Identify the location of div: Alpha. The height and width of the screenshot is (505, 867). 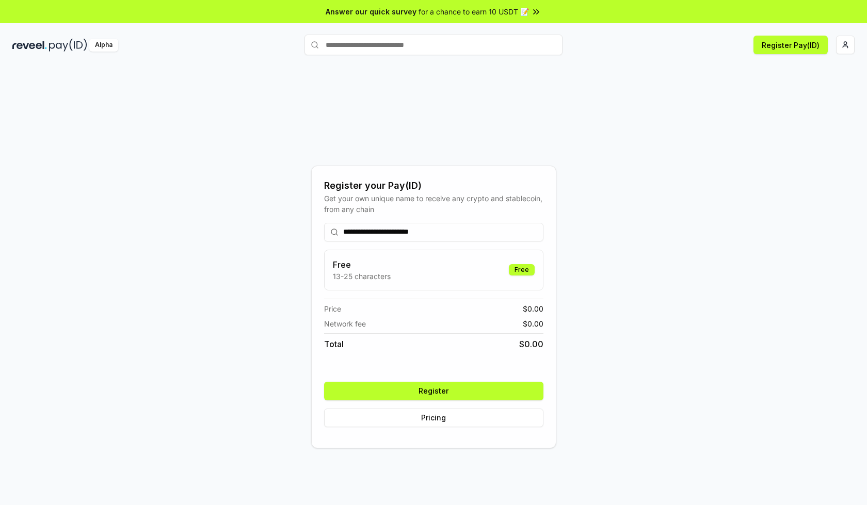
(104, 45).